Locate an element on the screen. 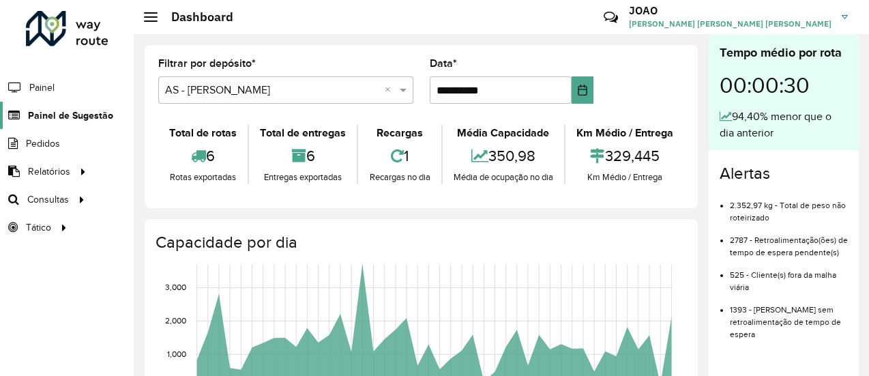 The width and height of the screenshot is (869, 376). h2: Dashboard is located at coordinates (195, 17).